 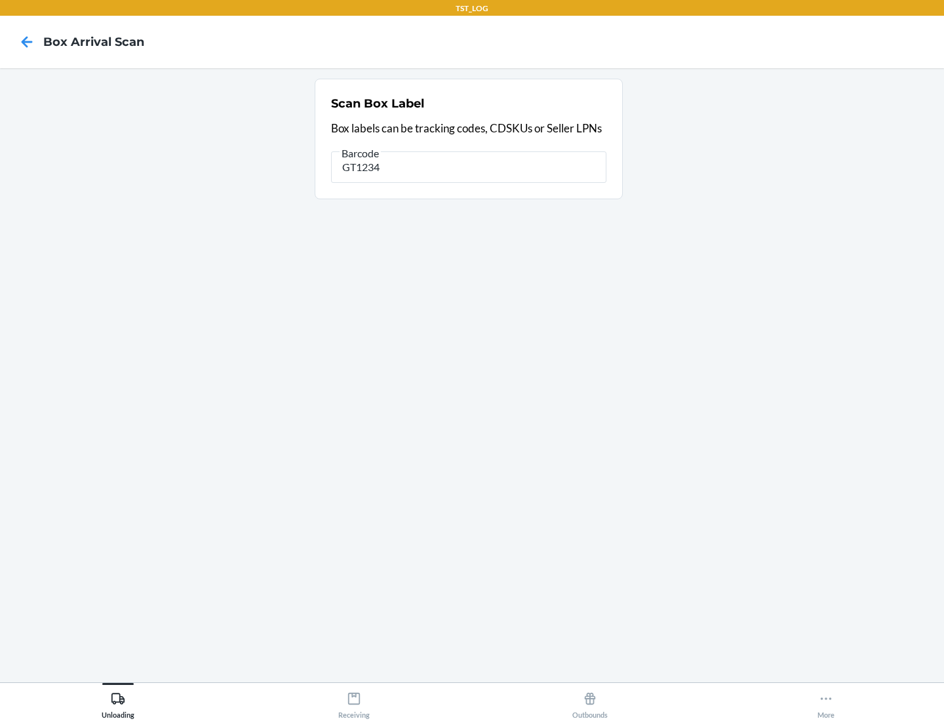 What do you see at coordinates (469, 167) in the screenshot?
I see `input: Barcode` at bounding box center [469, 167].